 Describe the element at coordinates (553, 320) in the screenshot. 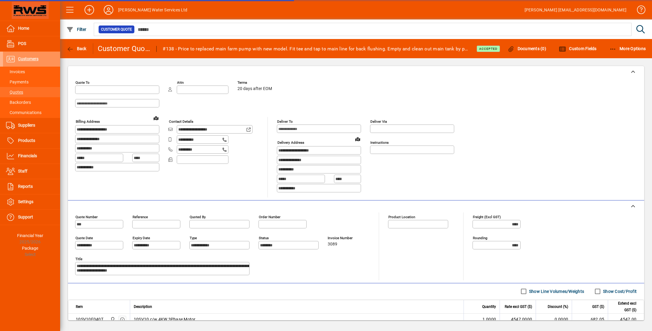

I see `td: 0.0000` at that location.